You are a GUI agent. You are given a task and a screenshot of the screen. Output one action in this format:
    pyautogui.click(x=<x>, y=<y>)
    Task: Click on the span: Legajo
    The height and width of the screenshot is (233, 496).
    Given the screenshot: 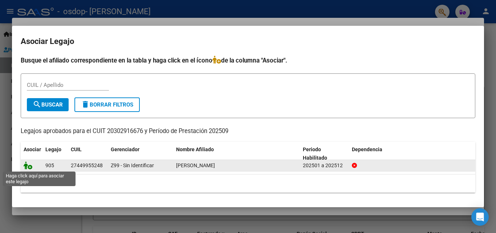 What is the action you would take?
    pyautogui.click(x=53, y=149)
    